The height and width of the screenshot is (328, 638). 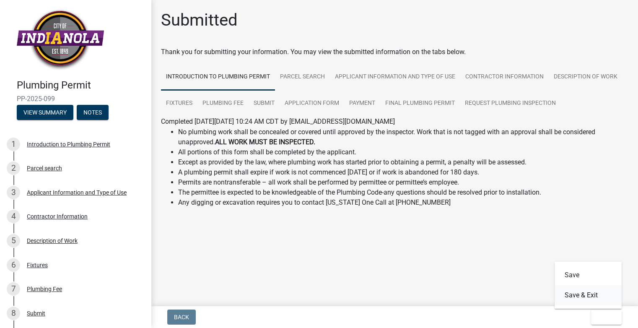 I want to click on div: Fixtures, so click(x=37, y=265).